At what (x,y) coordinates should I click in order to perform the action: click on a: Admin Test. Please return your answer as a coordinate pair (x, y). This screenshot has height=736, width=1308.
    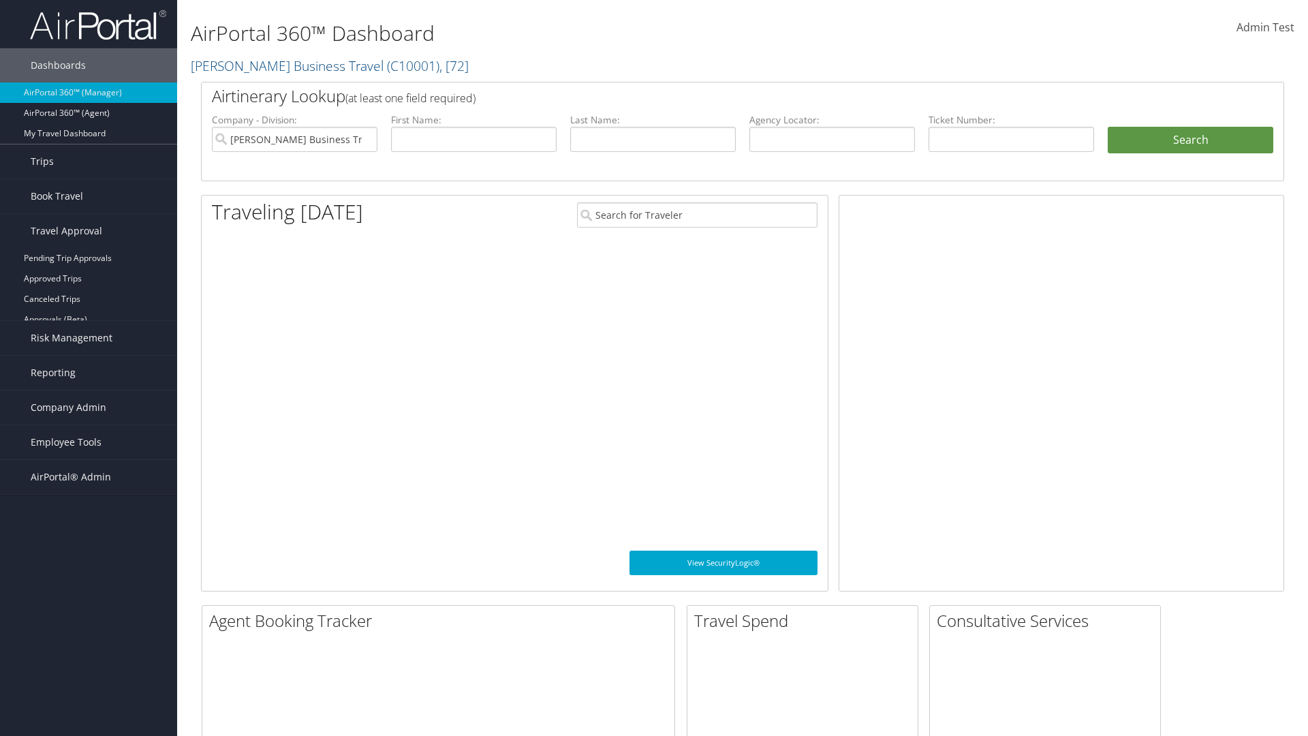
    Looking at the image, I should click on (1265, 28).